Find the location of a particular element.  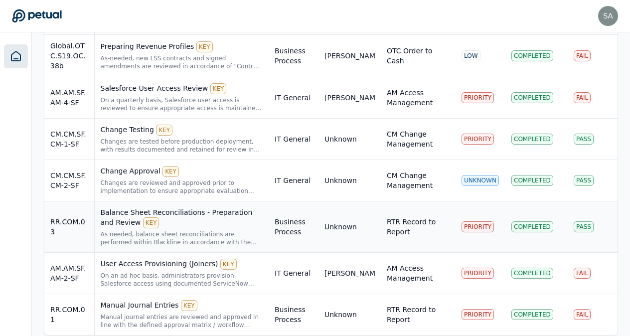

div: Change Testing is located at coordinates (182, 130).